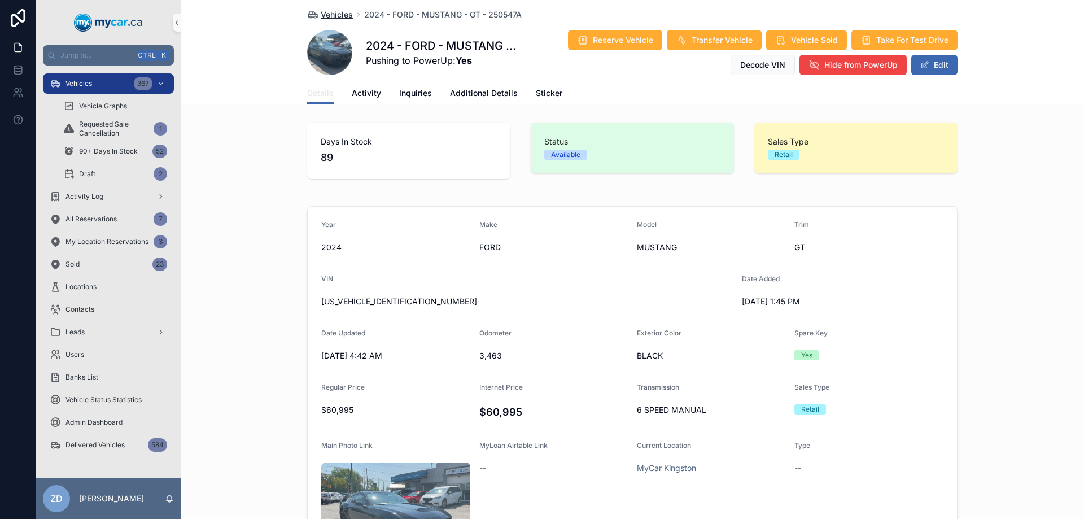 The height and width of the screenshot is (519, 1084). Describe the element at coordinates (330, 15) in the screenshot. I see `a: Vehicles` at that location.